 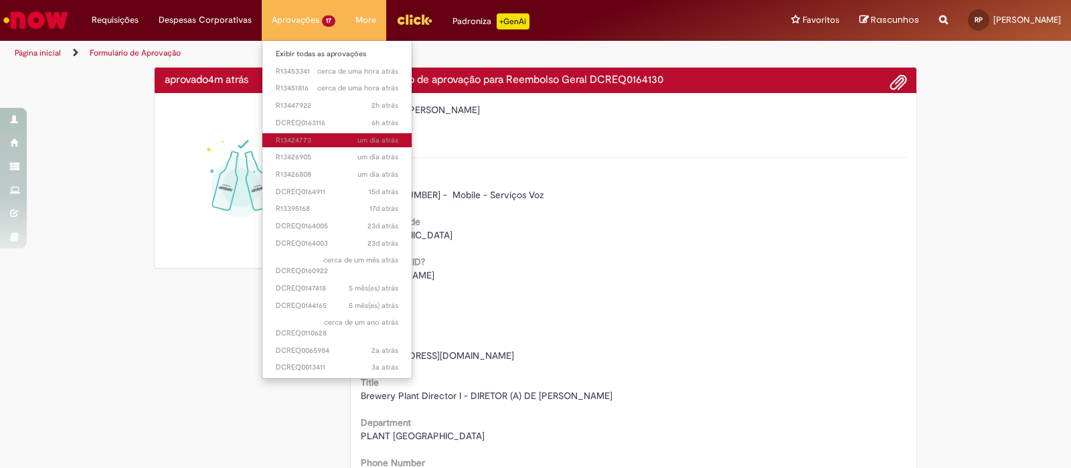 What do you see at coordinates (337, 54) in the screenshot?
I see `a: Exibir todas as aprovações` at bounding box center [337, 54].